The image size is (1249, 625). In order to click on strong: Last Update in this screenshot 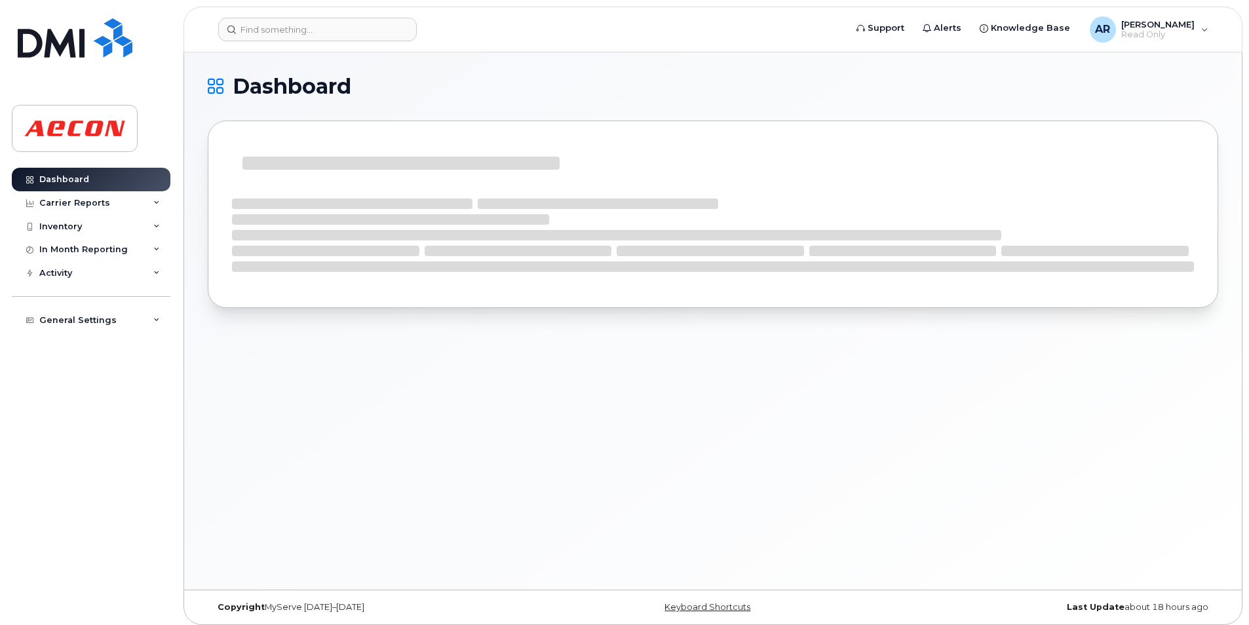, I will do `click(1095, 607)`.